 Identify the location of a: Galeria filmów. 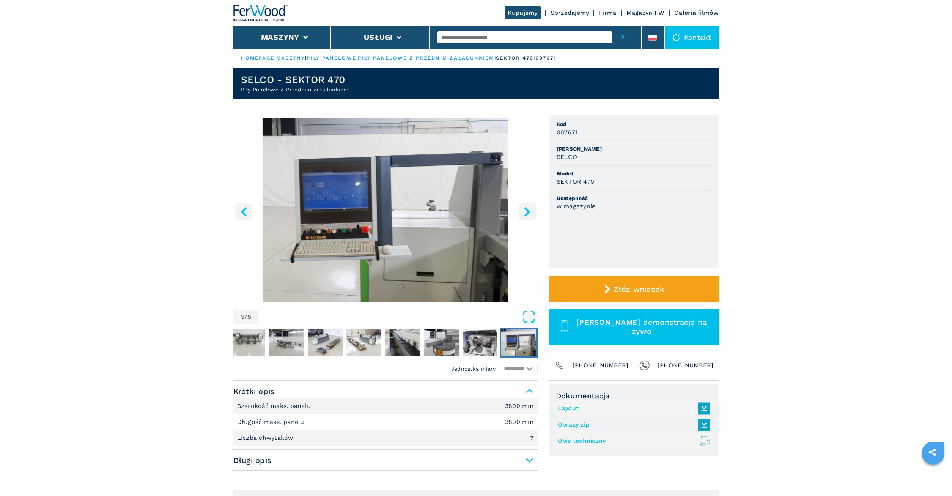
(696, 13).